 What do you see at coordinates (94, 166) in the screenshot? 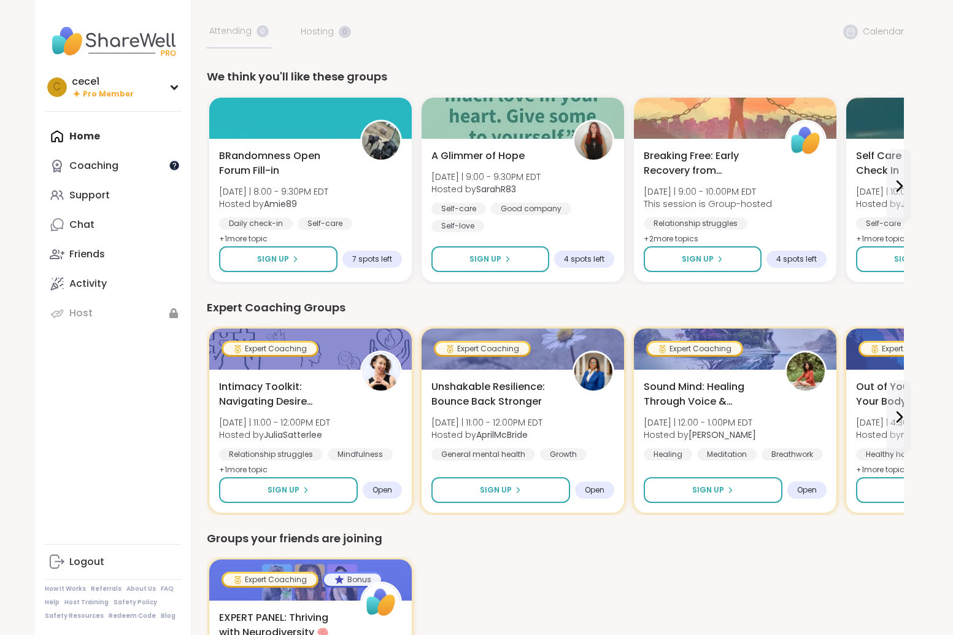
I see `div: Coaching` at bounding box center [94, 166].